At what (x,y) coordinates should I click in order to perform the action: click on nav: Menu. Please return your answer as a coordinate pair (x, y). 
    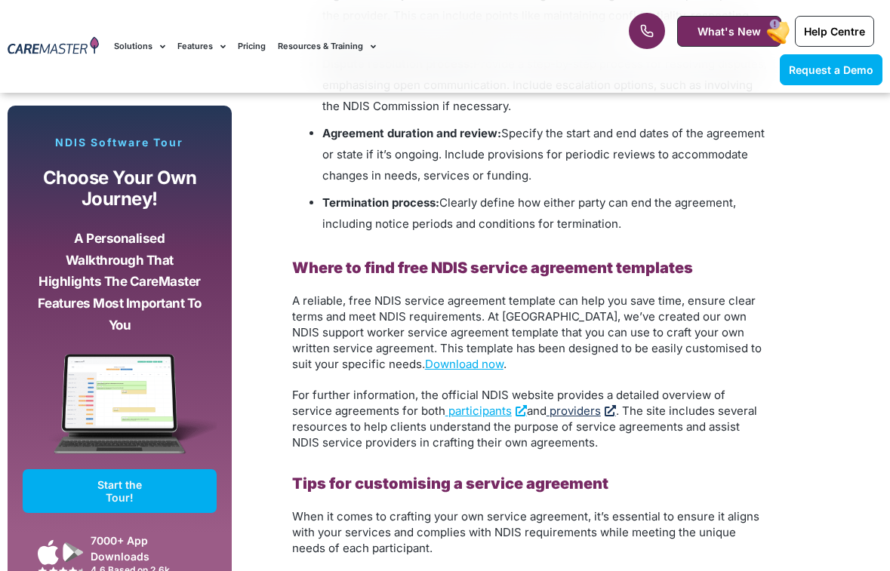
    Looking at the image, I should click on (340, 46).